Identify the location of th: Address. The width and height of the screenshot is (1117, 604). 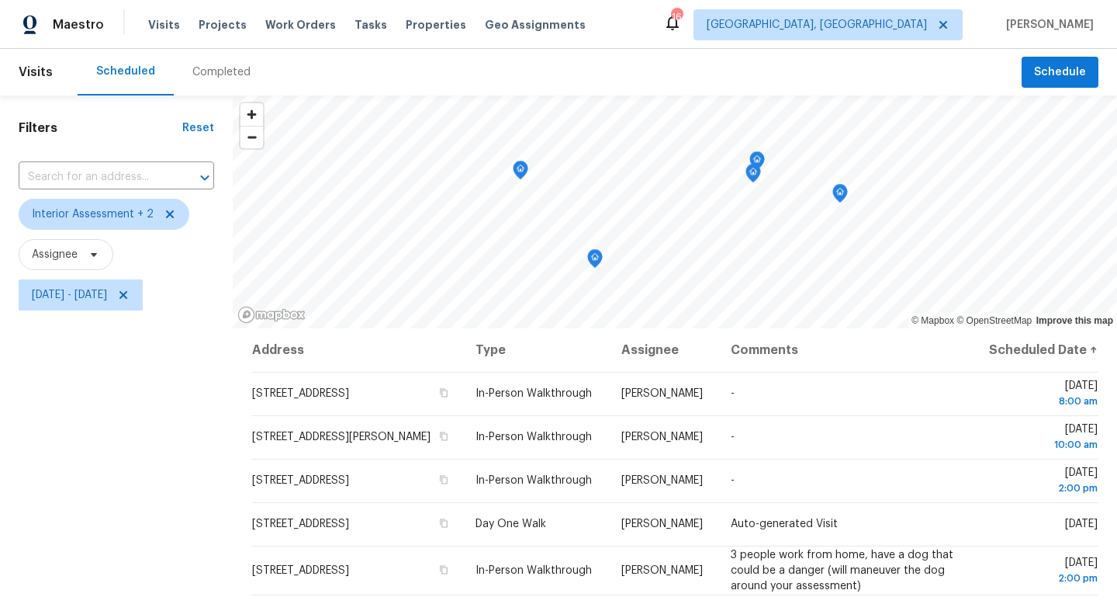
(357, 350).